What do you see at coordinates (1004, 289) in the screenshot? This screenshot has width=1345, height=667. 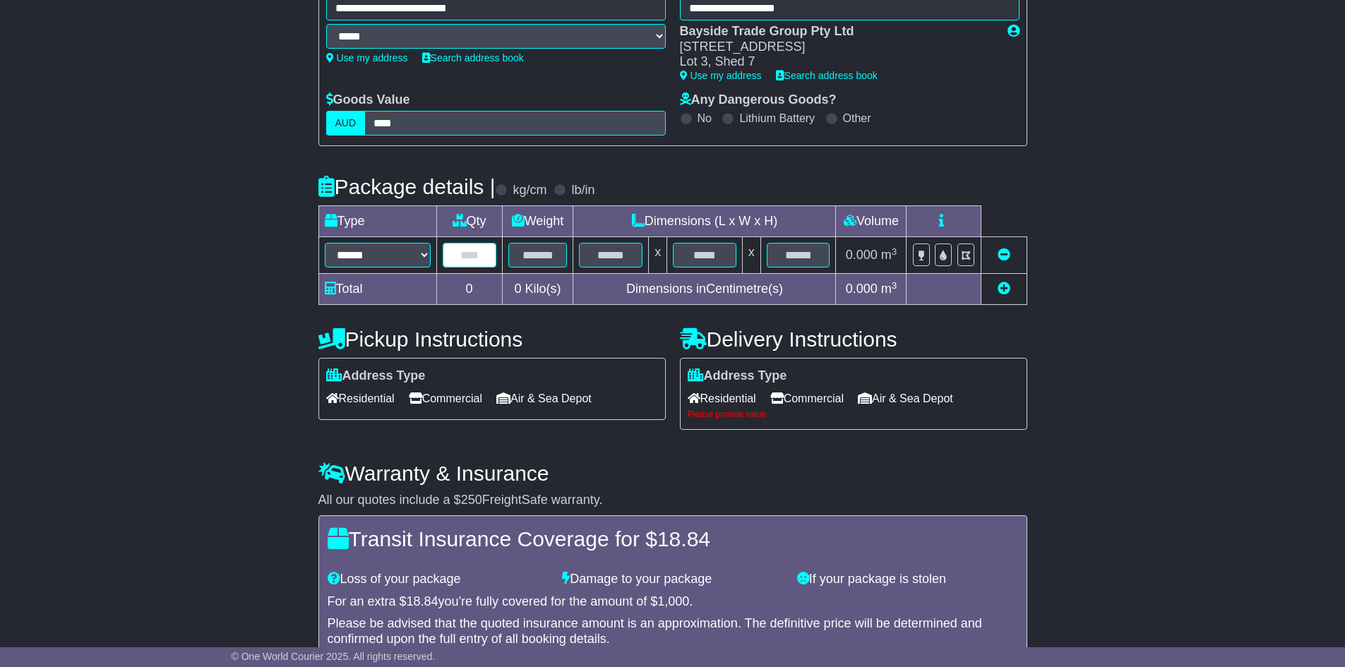 I see `a: Add new item` at bounding box center [1004, 289].